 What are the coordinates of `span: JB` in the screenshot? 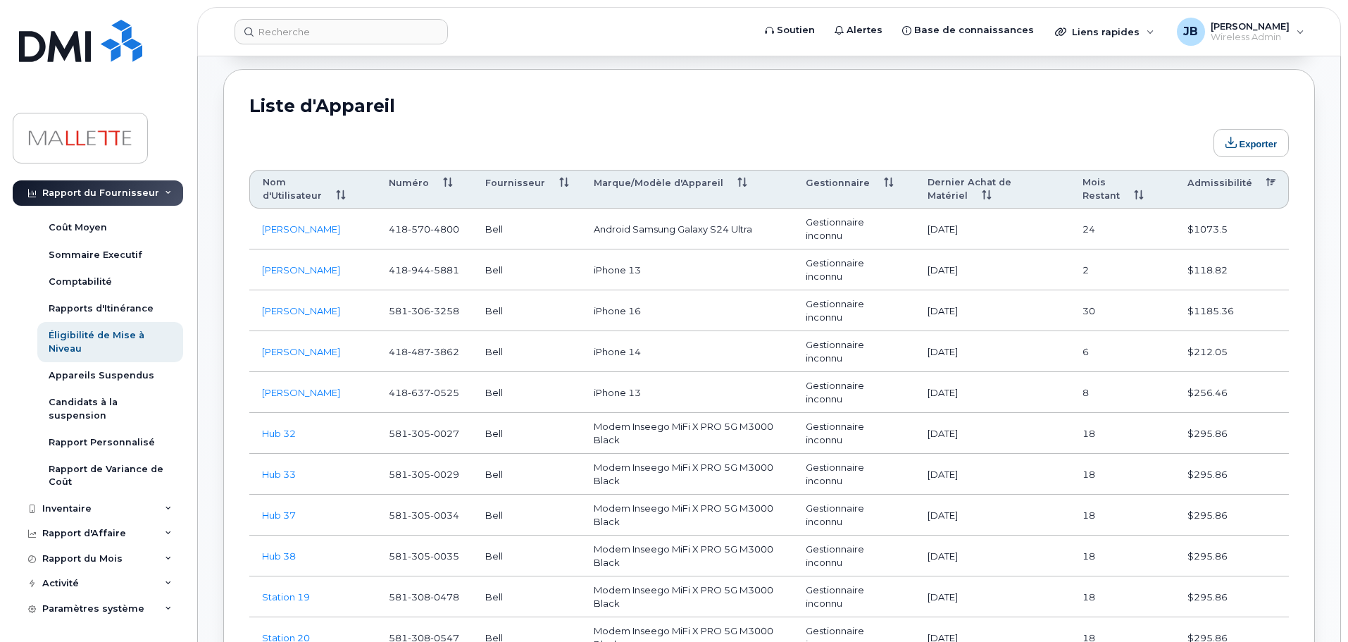 It's located at (1190, 32).